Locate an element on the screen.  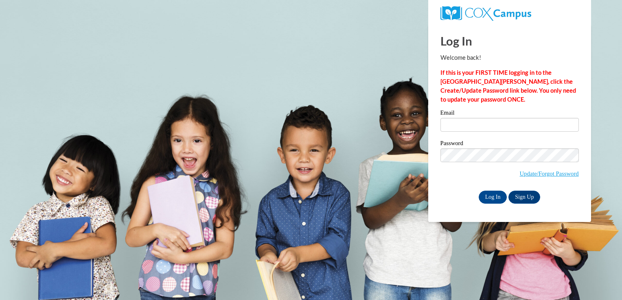
a: COX Campus is located at coordinates (486, 13).